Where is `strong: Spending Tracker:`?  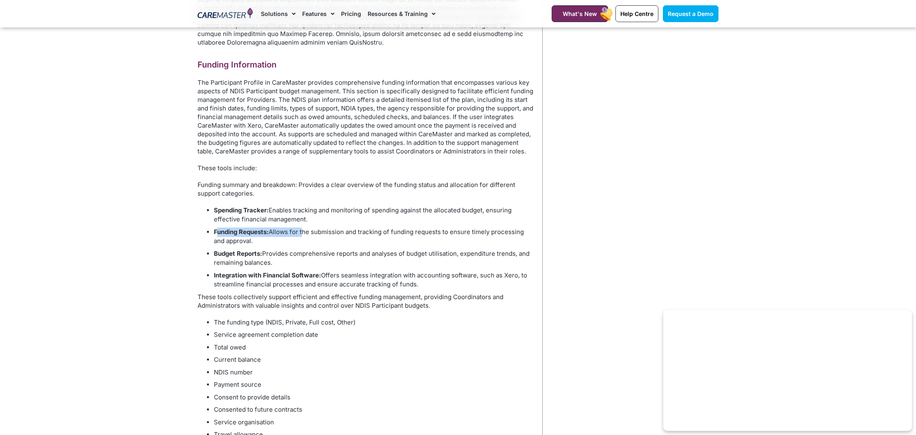
strong: Spending Tracker: is located at coordinates (241, 210).